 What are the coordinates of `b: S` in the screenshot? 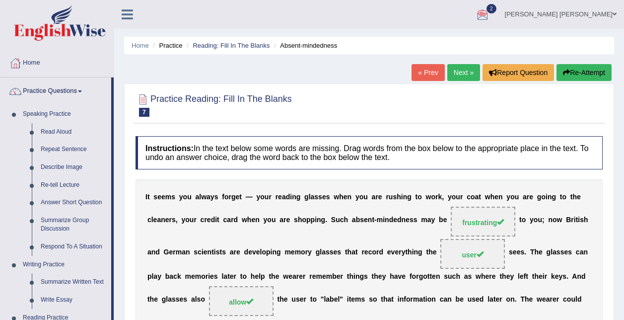 It's located at (333, 220).